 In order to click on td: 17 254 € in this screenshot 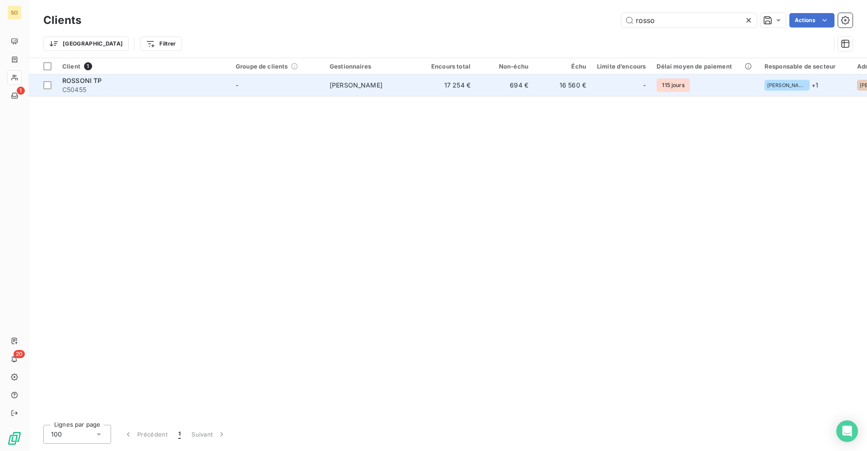, I will do `click(447, 85)`.